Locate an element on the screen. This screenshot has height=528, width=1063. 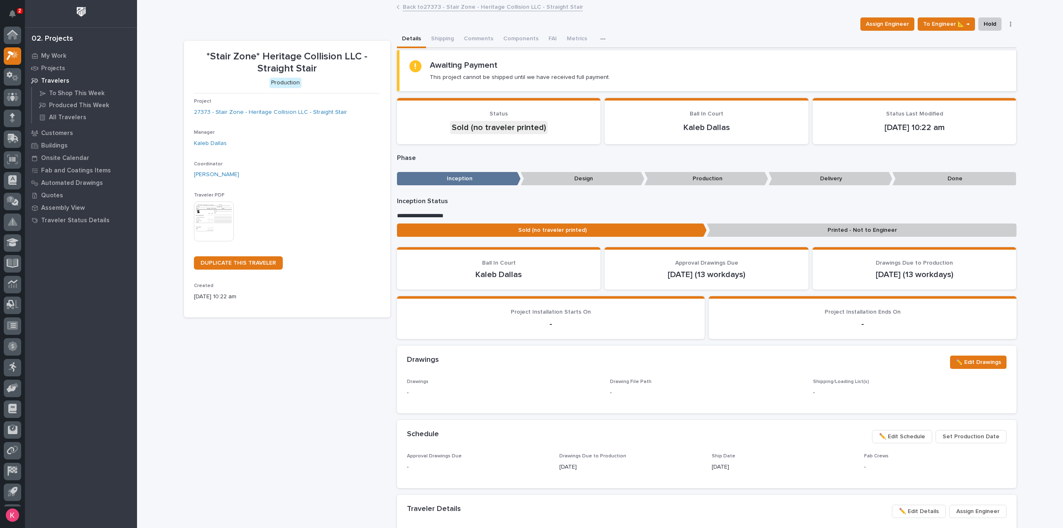
p: Printed - Not to Engineer is located at coordinates (861, 230).